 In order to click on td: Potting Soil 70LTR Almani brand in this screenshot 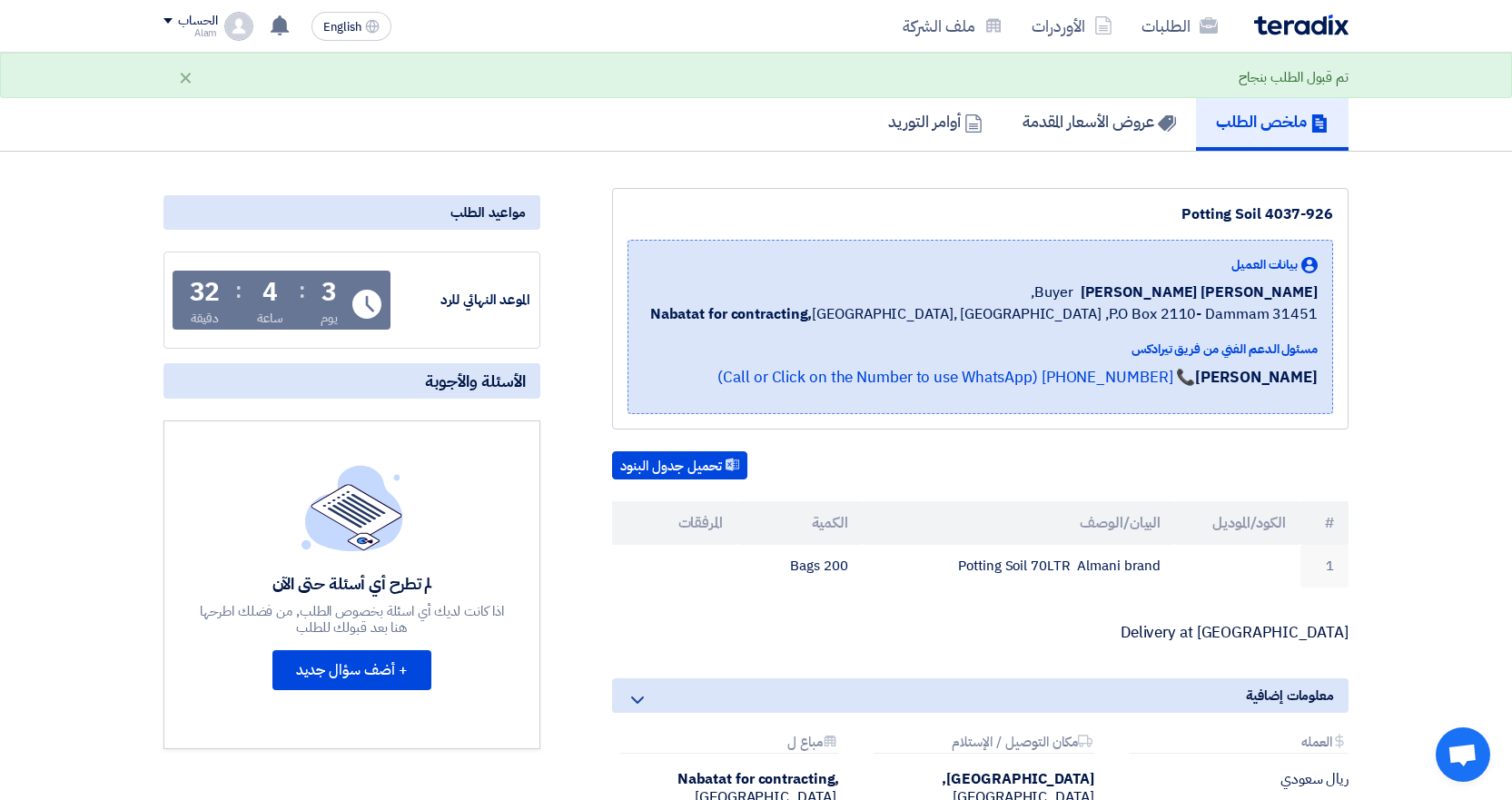, I will do `click(1018, 566)`.